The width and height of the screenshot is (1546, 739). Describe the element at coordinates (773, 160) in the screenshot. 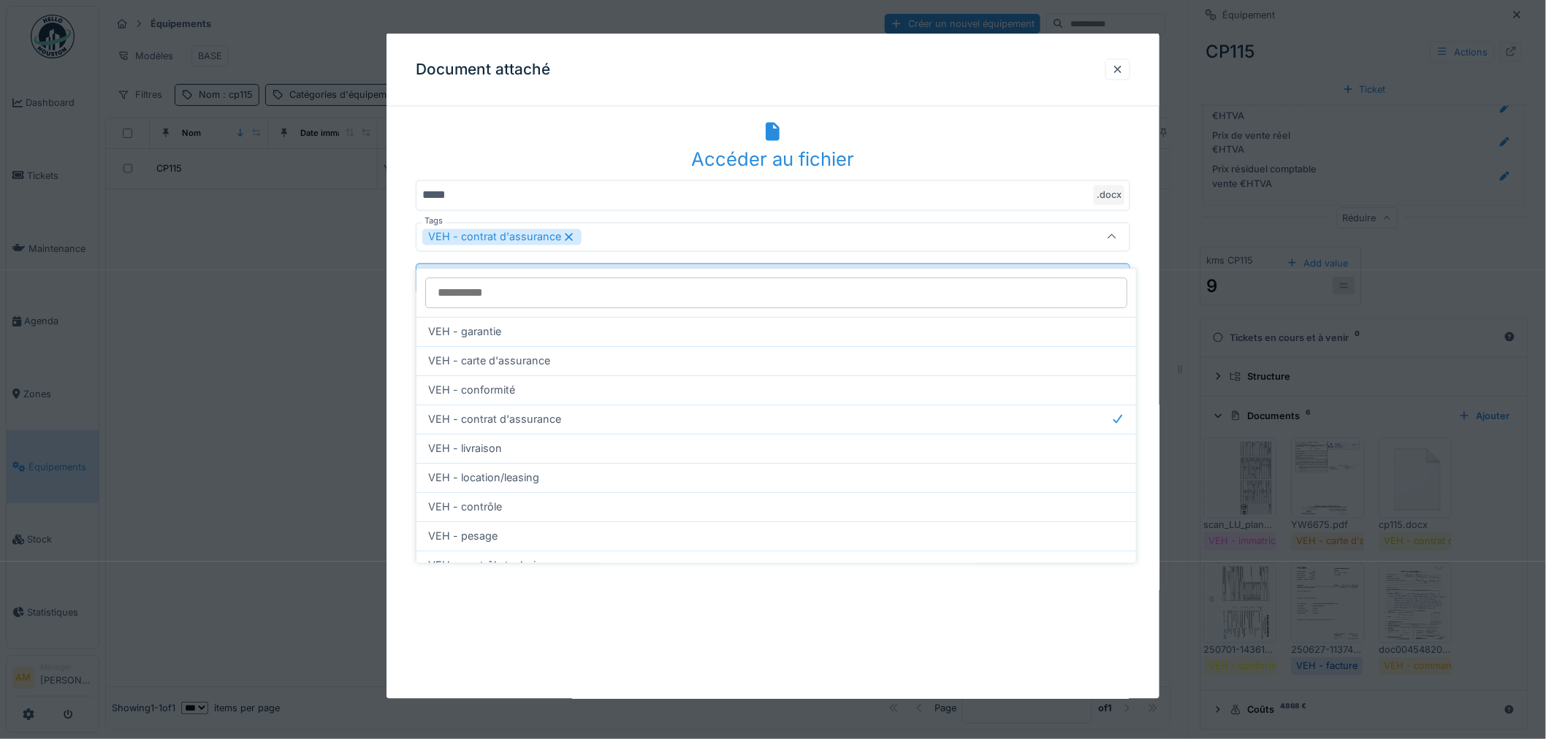

I see `div: Accéder au fichier` at that location.